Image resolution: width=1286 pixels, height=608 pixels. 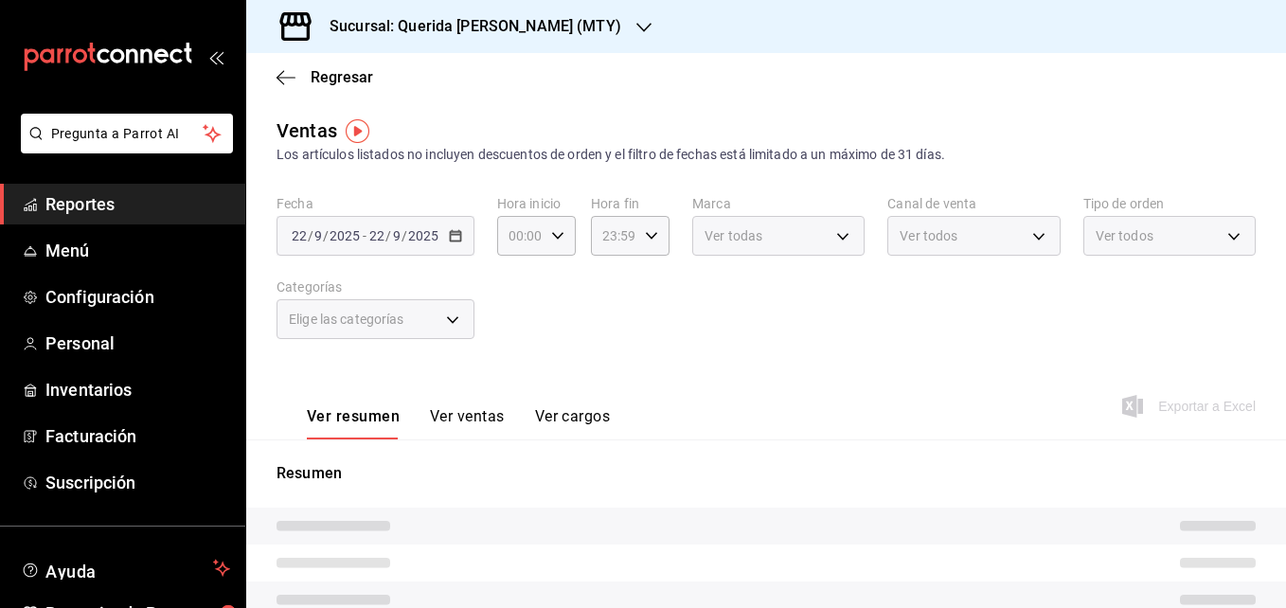 What do you see at coordinates (137, 296) in the screenshot?
I see `span: Configuración` at bounding box center [137, 296].